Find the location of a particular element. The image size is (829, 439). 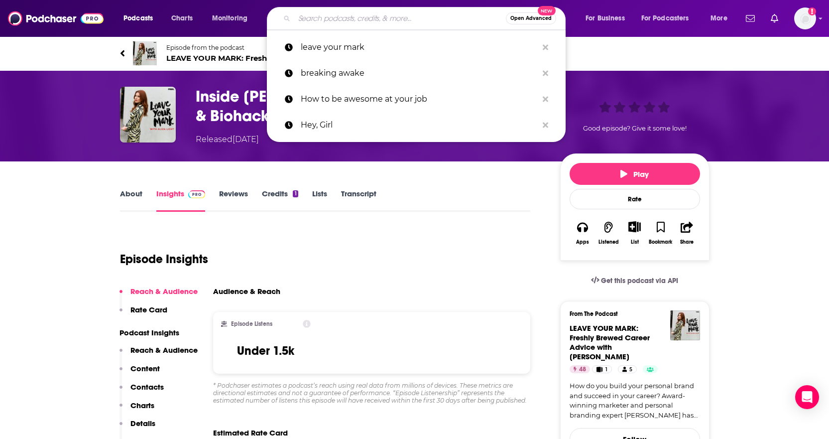

a: 5 is located at coordinates (628, 369).